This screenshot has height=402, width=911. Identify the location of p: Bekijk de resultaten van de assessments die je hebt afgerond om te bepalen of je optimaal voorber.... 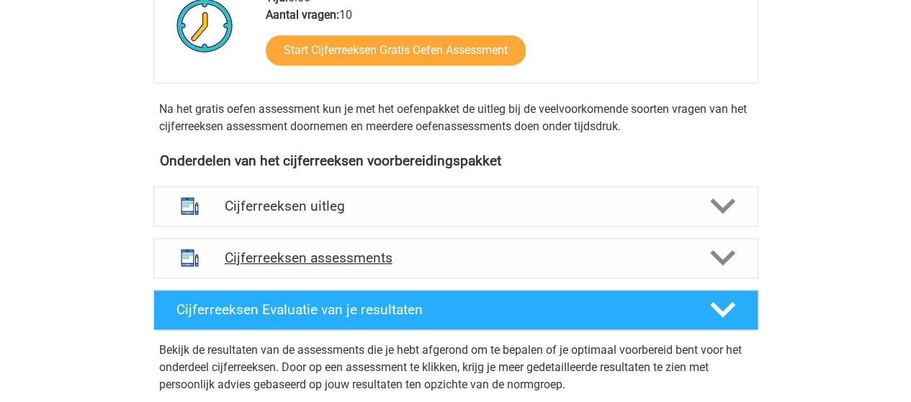
(456, 368).